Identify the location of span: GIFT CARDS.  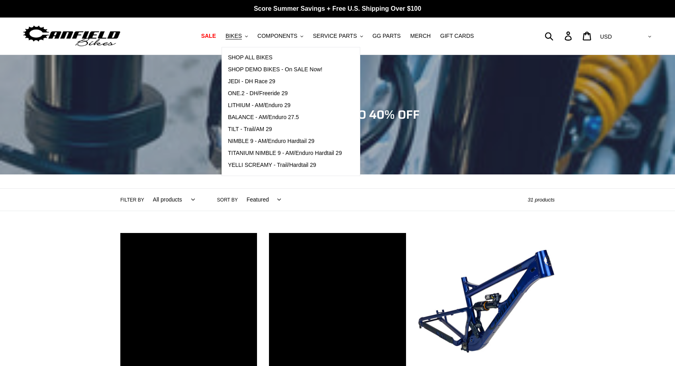
(457, 36).